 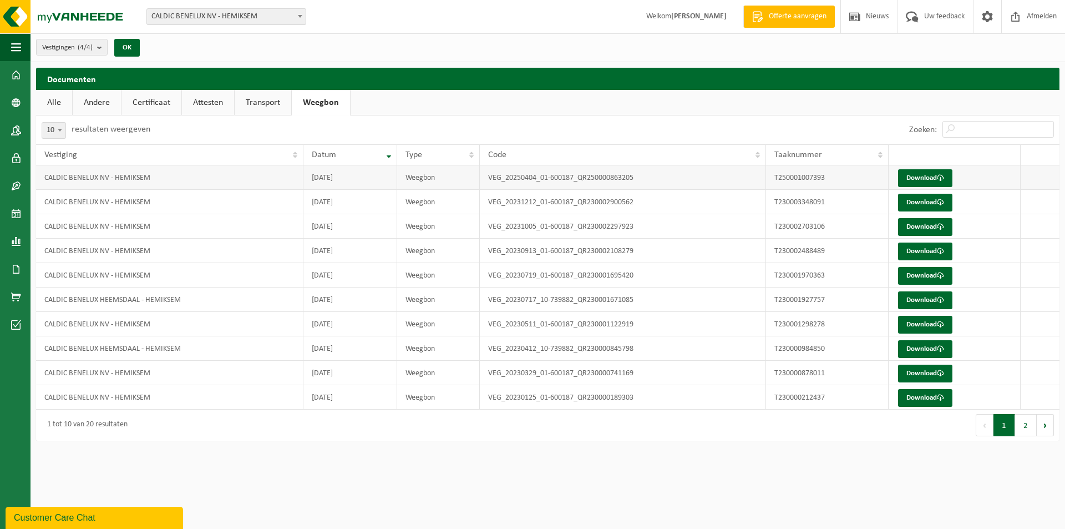 What do you see at coordinates (226, 17) in the screenshot?
I see `span: CALDIC BENELUX NV - HEMIKSEM` at bounding box center [226, 17].